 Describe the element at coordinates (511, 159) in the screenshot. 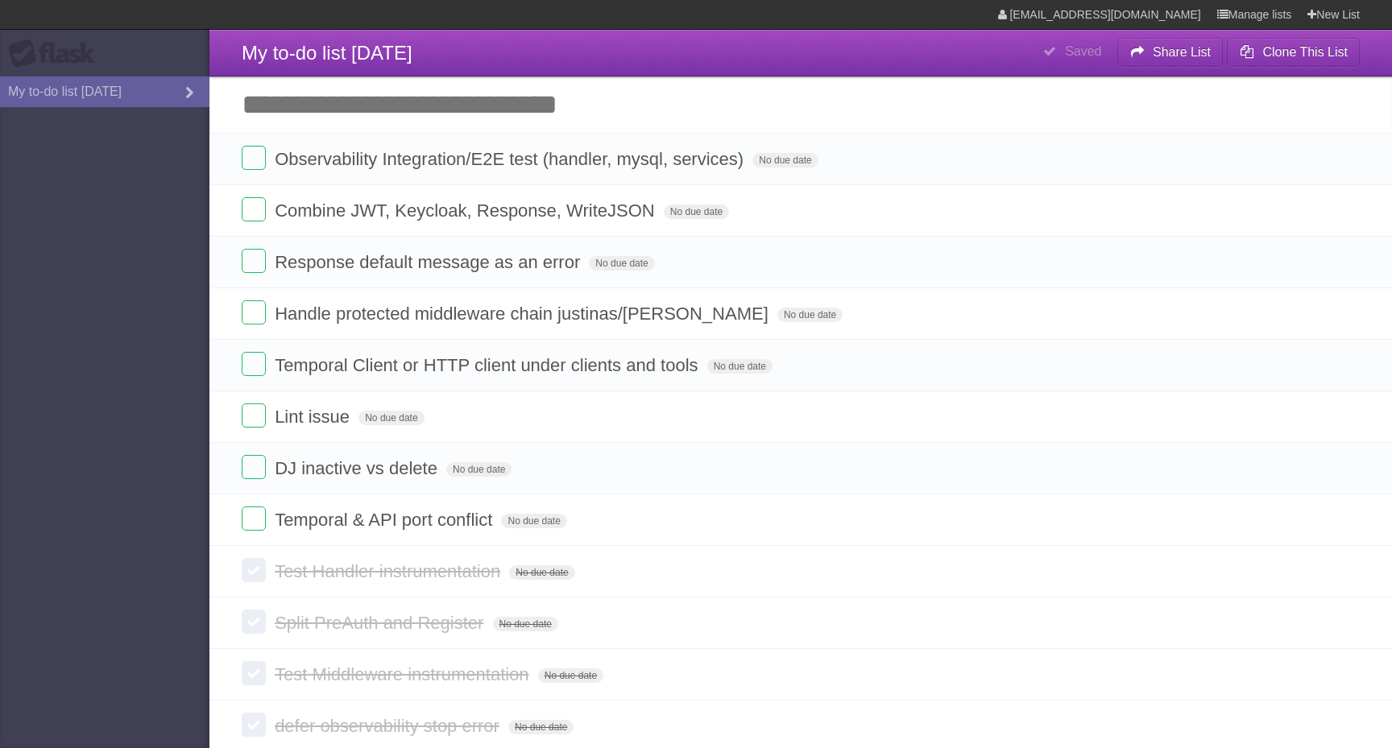

I see `span: Observability Integration/E2E test (handler, mysql, services)` at that location.